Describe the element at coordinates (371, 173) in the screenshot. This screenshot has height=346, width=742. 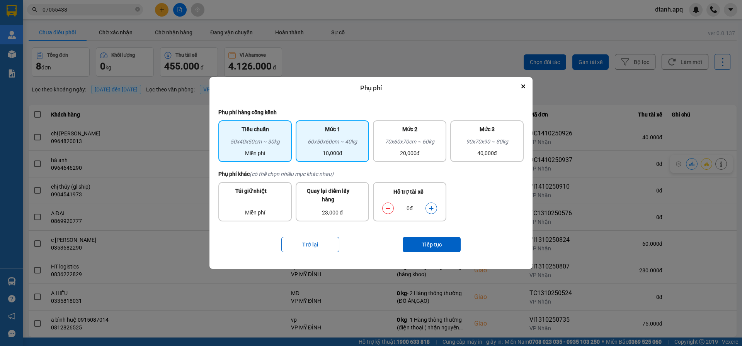
I see `div: dialog` at that location.